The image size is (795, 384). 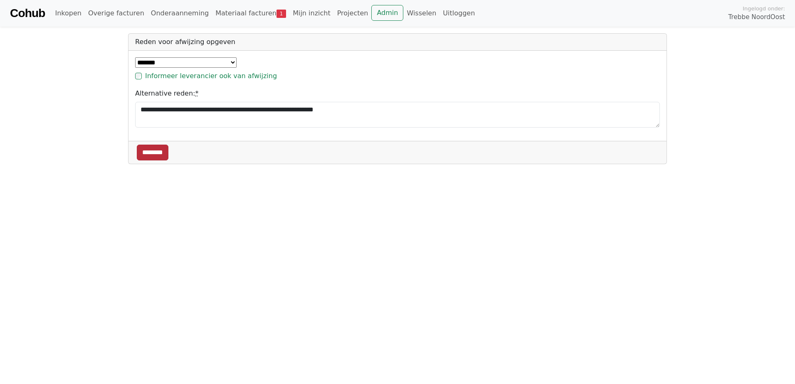 What do you see at coordinates (116, 13) in the screenshot?
I see `a: Overige facturen` at bounding box center [116, 13].